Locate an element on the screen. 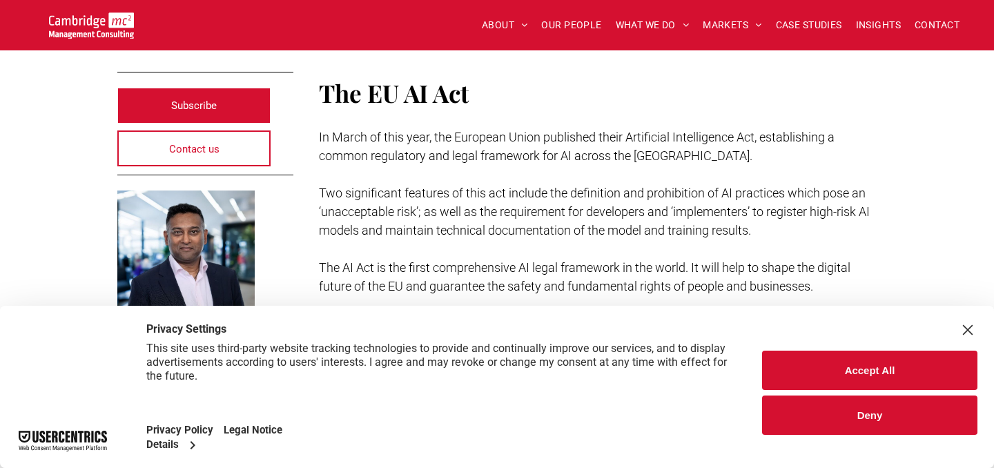 The height and width of the screenshot is (468, 994). a: WHAT WE DO is located at coordinates (652, 25).